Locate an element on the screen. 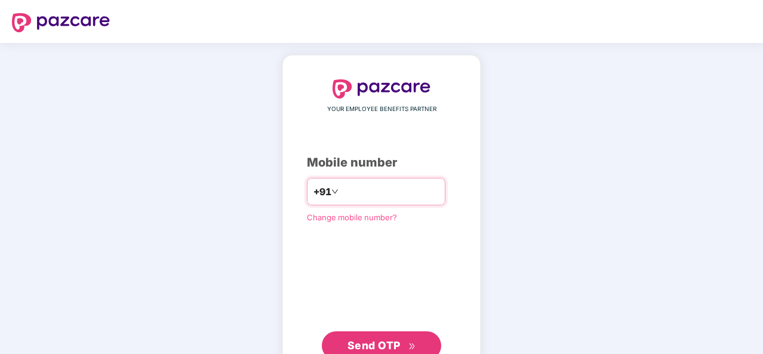 The width and height of the screenshot is (763, 354). span: Send OTP is located at coordinates (374, 345).